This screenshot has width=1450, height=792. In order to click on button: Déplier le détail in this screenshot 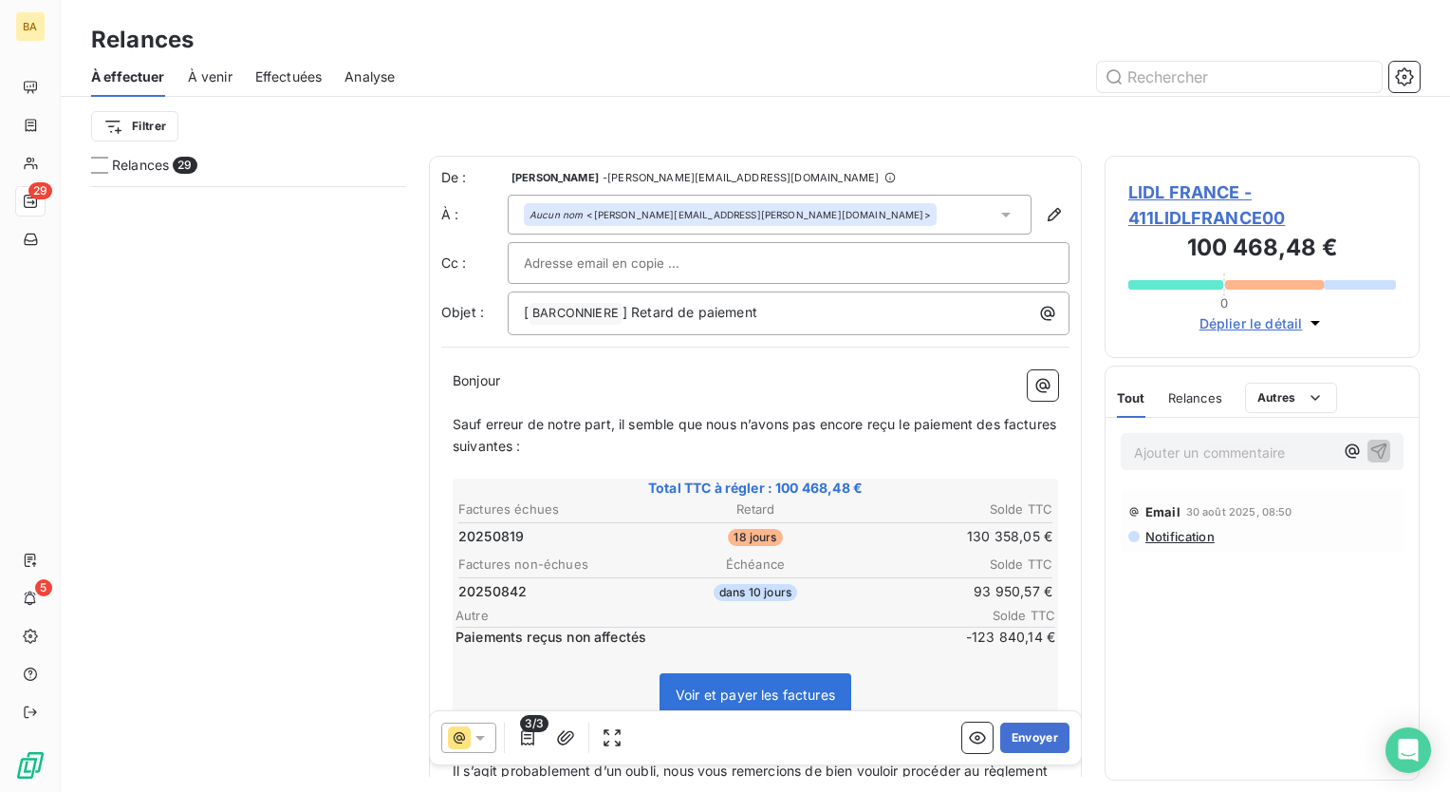, I will do `click(1262, 323)`.